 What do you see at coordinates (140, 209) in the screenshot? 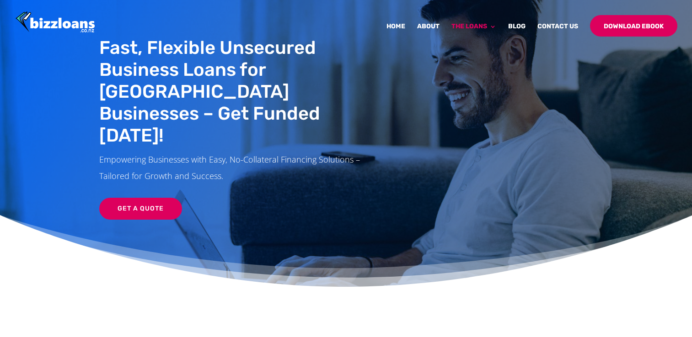
I see `a: Get a Quote` at bounding box center [140, 209].